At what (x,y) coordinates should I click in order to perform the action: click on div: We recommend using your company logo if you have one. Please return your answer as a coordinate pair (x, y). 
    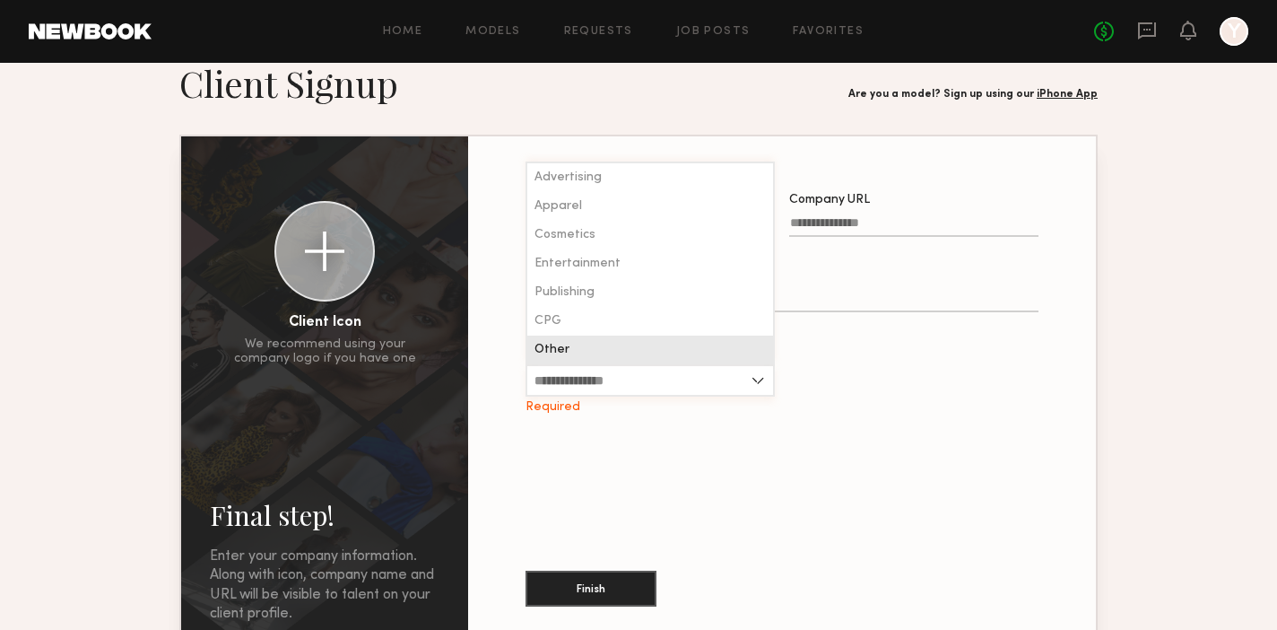
    Looking at the image, I should click on (325, 352).